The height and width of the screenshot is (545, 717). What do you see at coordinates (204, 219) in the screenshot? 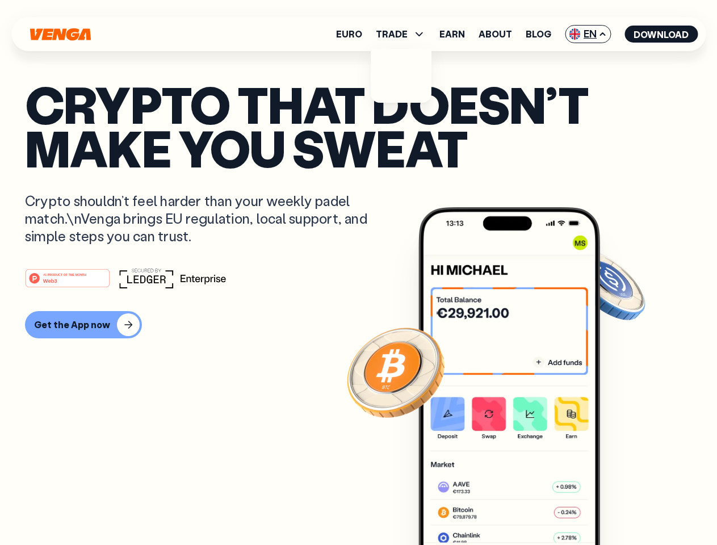
I see `p: Crypto shouldn’t feel harder than your weekly padel match.\nVenga brings EU regulation, local sup...` at bounding box center [204, 219].